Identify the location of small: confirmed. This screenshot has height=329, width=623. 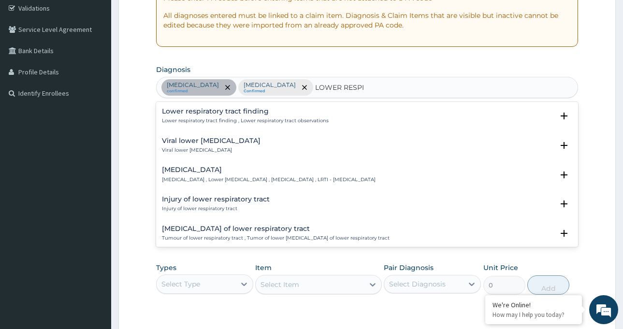
(193, 91).